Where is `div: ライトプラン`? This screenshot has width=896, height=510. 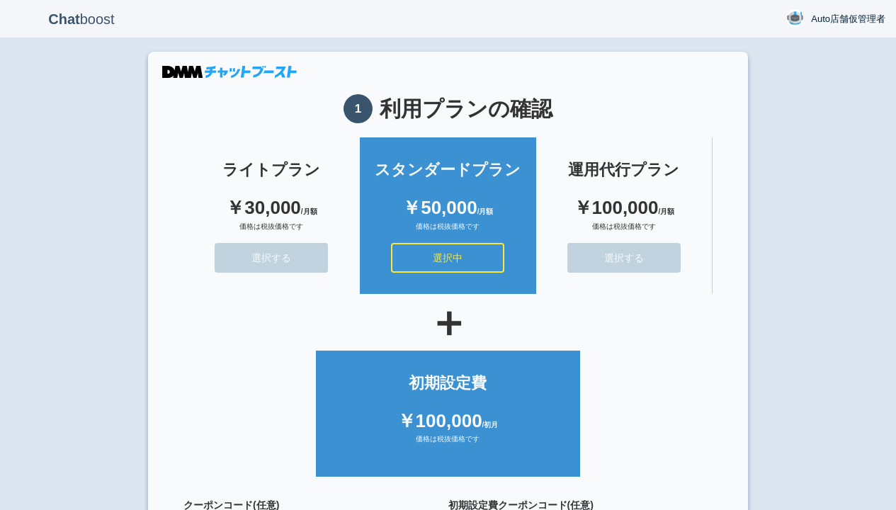 div: ライトプラン is located at coordinates (271, 169).